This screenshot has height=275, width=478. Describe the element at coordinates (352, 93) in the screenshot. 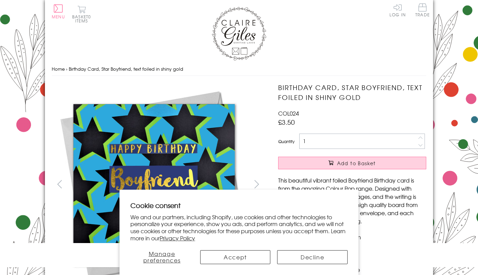

I see `h1: Birthday Card, Star Boyfriend, text foiled in shiny gold` at that location.